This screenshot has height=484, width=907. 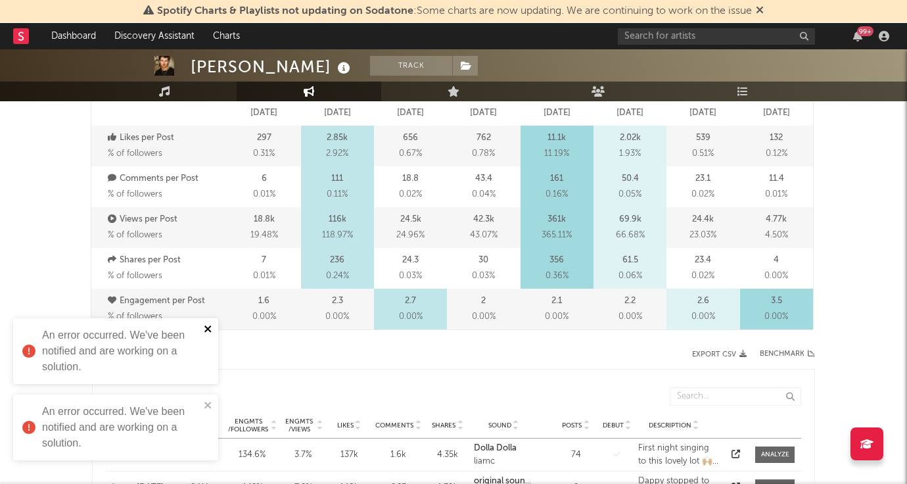 I want to click on a: Benchmark, so click(x=787, y=354).